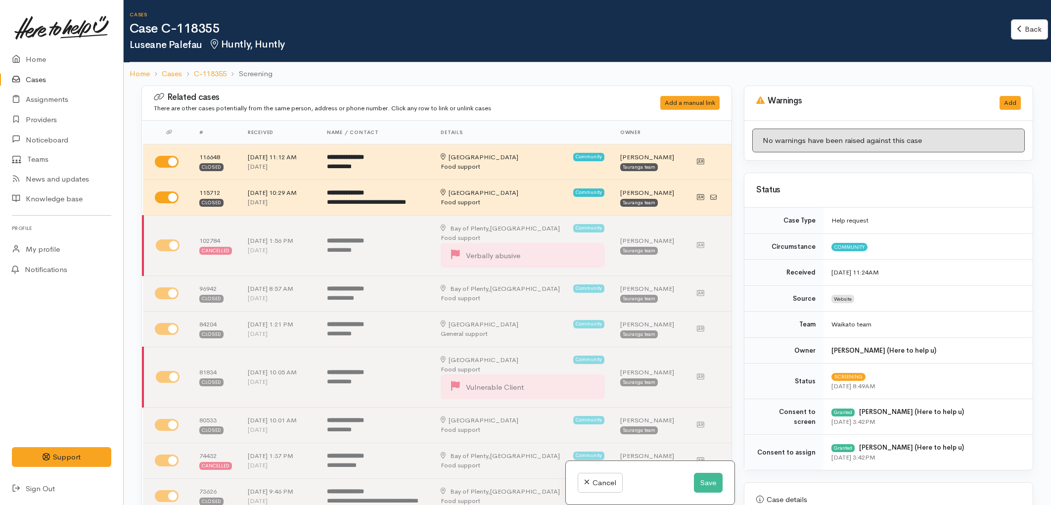  What do you see at coordinates (708, 483) in the screenshot?
I see `button: Save` at bounding box center [708, 483].